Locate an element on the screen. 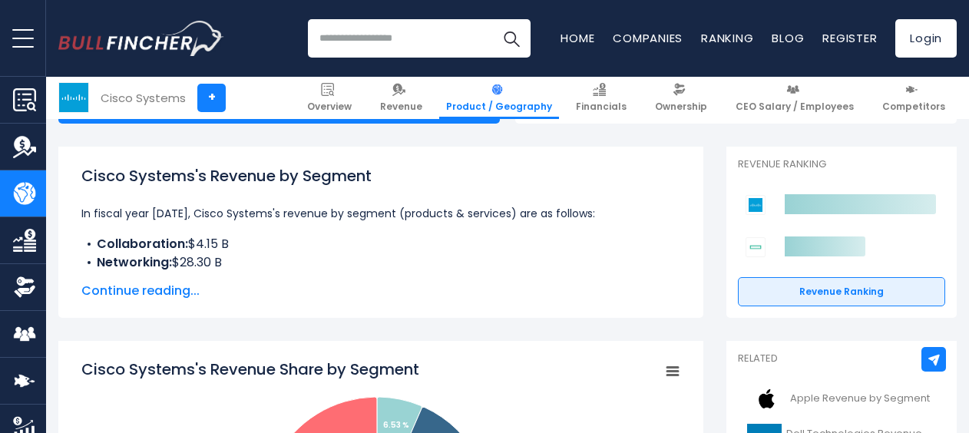 This screenshot has width=969, height=433. span: CEO Salary / Employees is located at coordinates (795, 107).